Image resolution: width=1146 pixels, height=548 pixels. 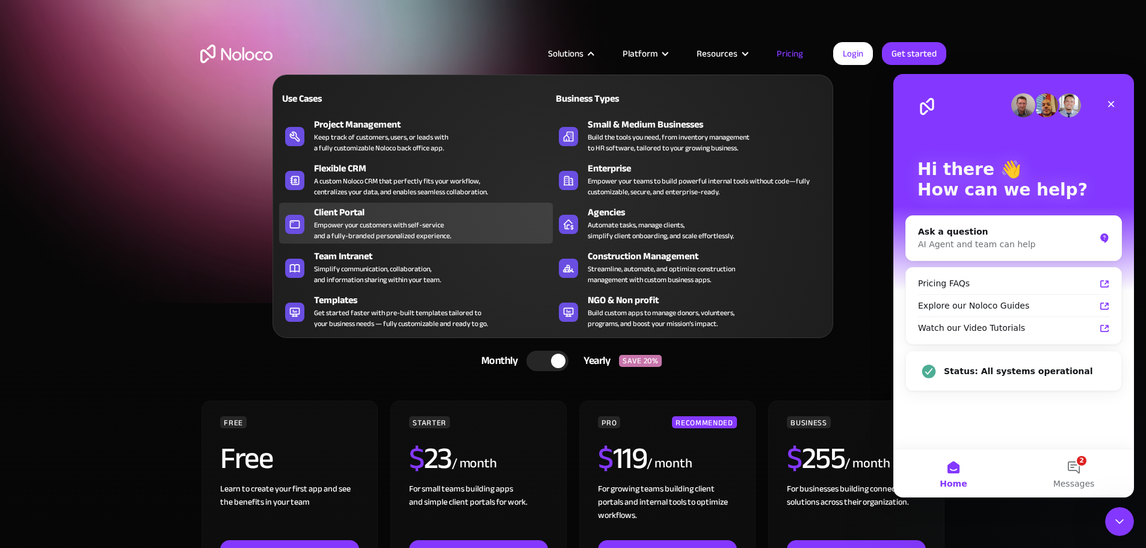 I want to click on a: Construction ManagementStreamline, automate, and optimize constructionmanagement with custom busi..., so click(x=689, y=267).